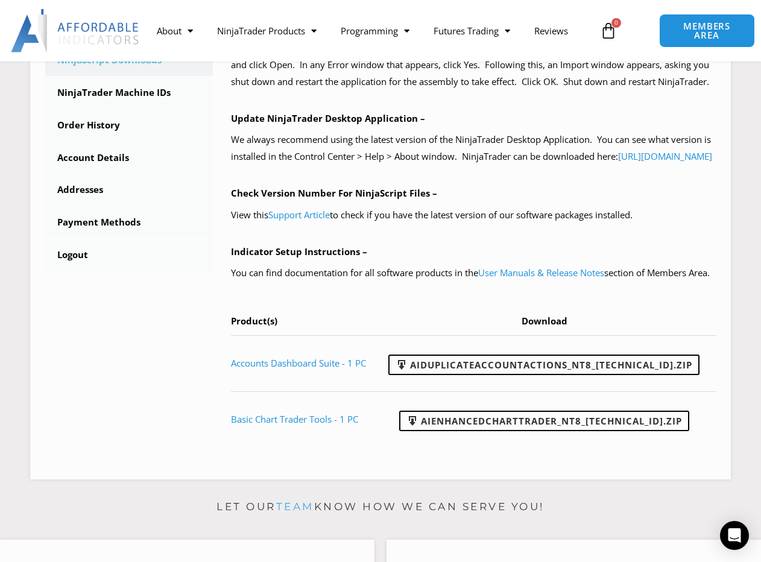 Image resolution: width=761 pixels, height=562 pixels. Describe the element at coordinates (706, 31) in the screenshot. I see `a: MEMBERS AREA` at that location.